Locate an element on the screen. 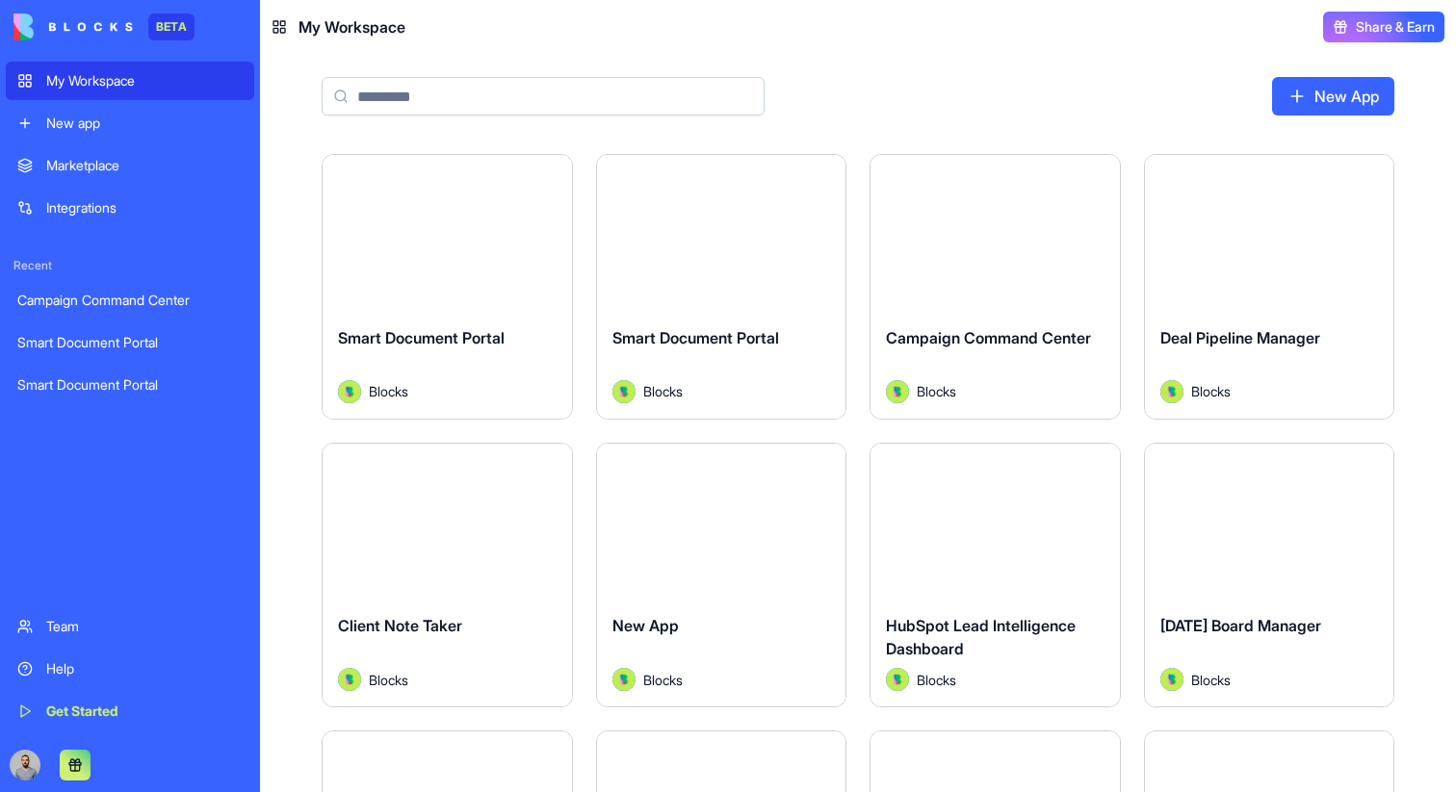 The width and height of the screenshot is (1456, 792). a: Client Note TakerAvatarBlocks is located at coordinates (447, 576).